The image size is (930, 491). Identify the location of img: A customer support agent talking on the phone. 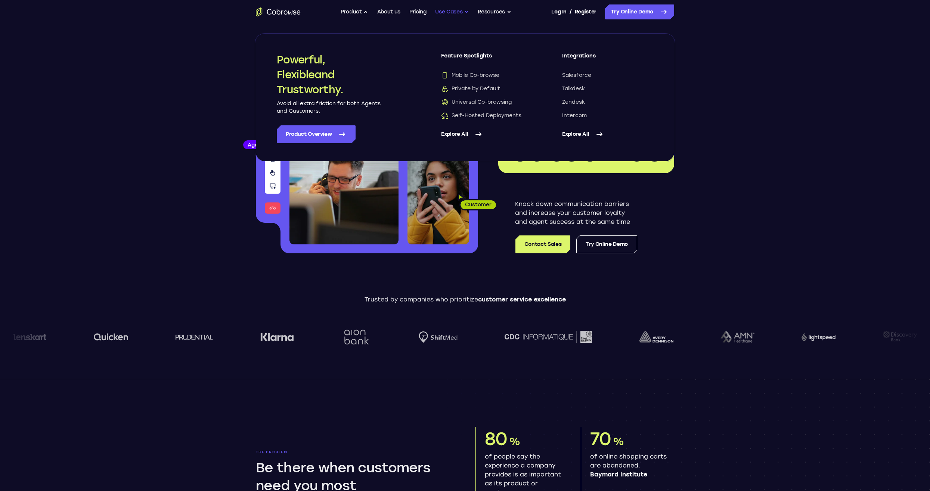
(344, 178).